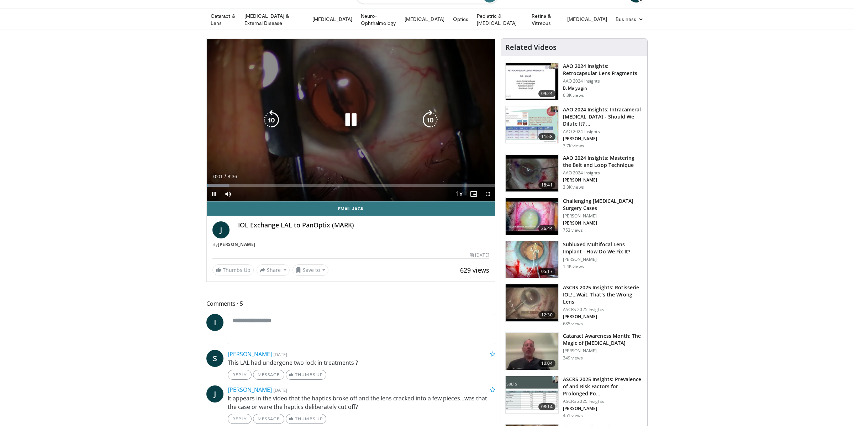 The image size is (854, 426). Describe the element at coordinates (273, 270) in the screenshot. I see `button: Share` at that location.